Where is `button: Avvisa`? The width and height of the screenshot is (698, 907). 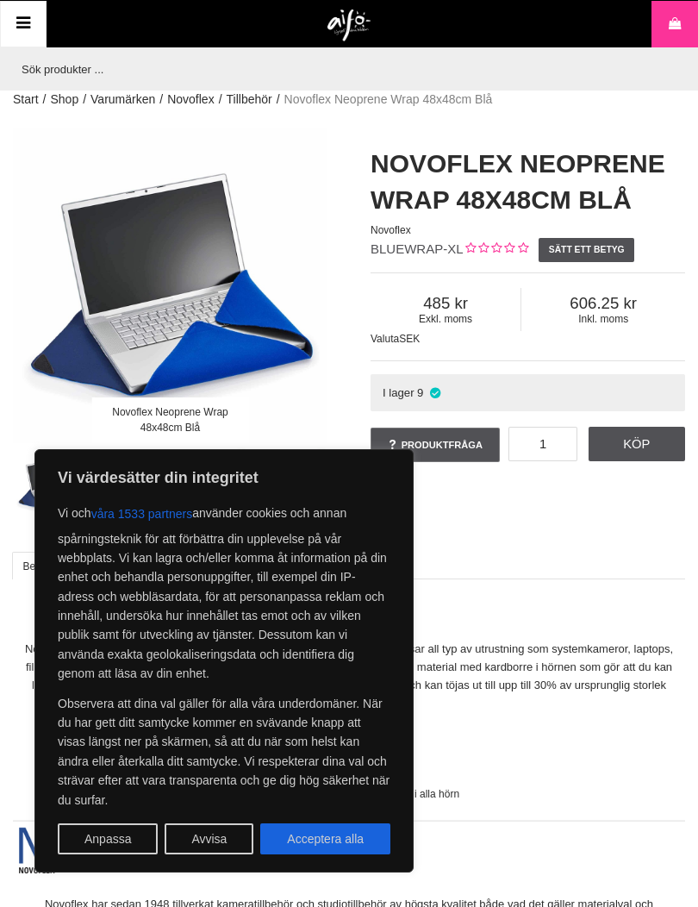 button: Avvisa is located at coordinates (209, 839).